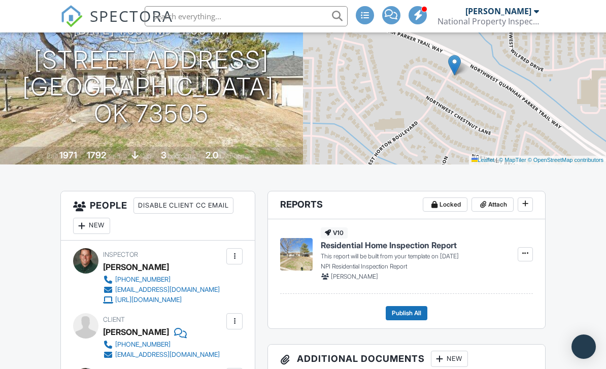  I want to click on div: 1971, so click(68, 155).